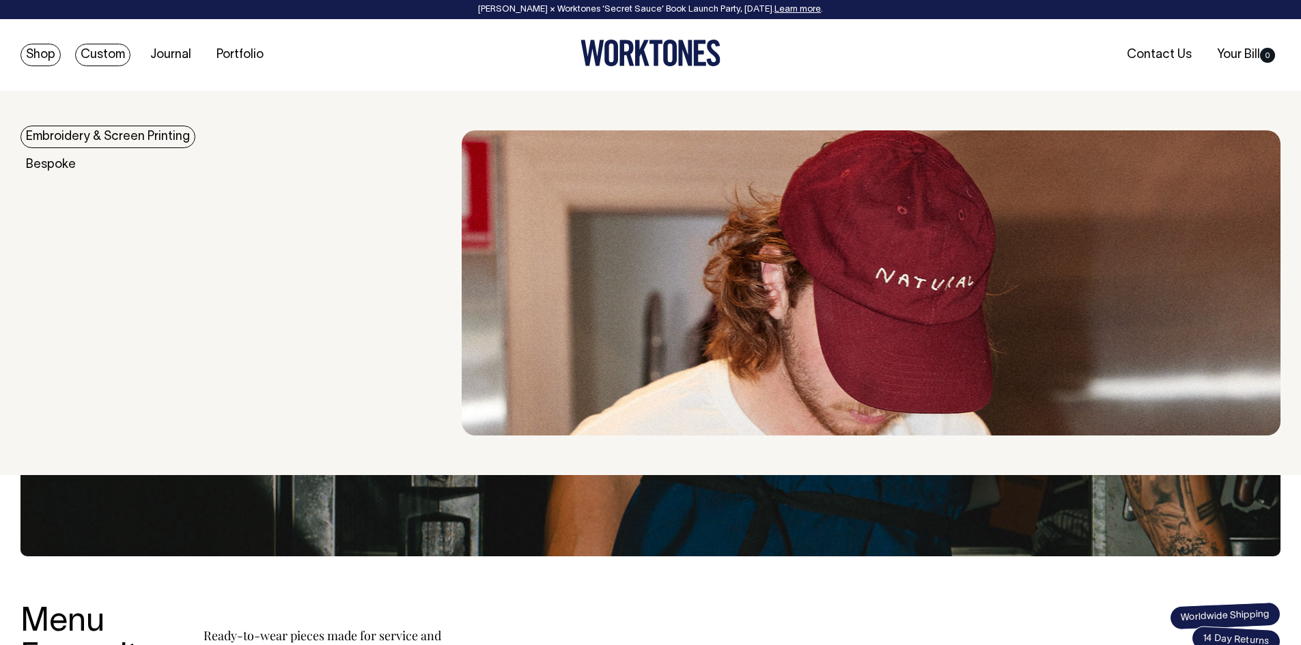 The width and height of the screenshot is (1301, 645). Describe the element at coordinates (51, 165) in the screenshot. I see `a: Bespoke` at that location.